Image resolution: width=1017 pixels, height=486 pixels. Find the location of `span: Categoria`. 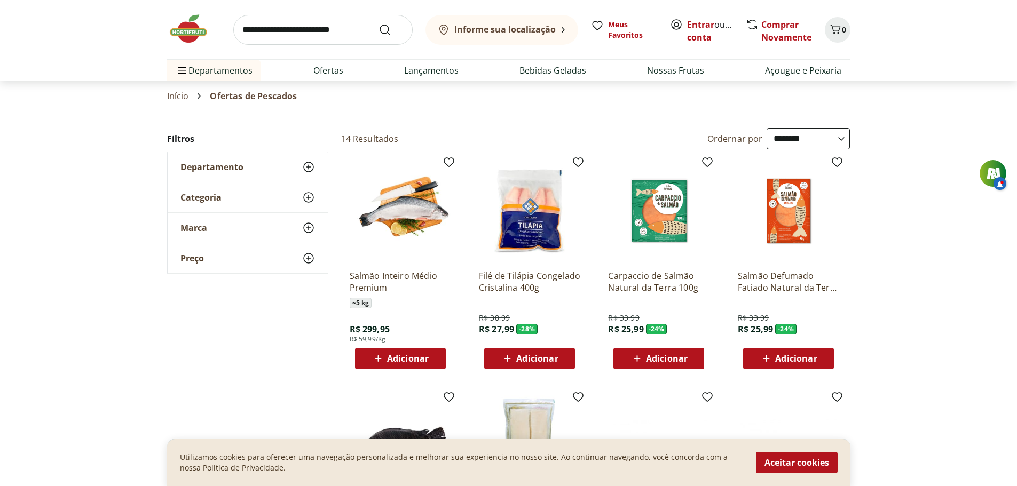

span: Categoria is located at coordinates (201, 198).